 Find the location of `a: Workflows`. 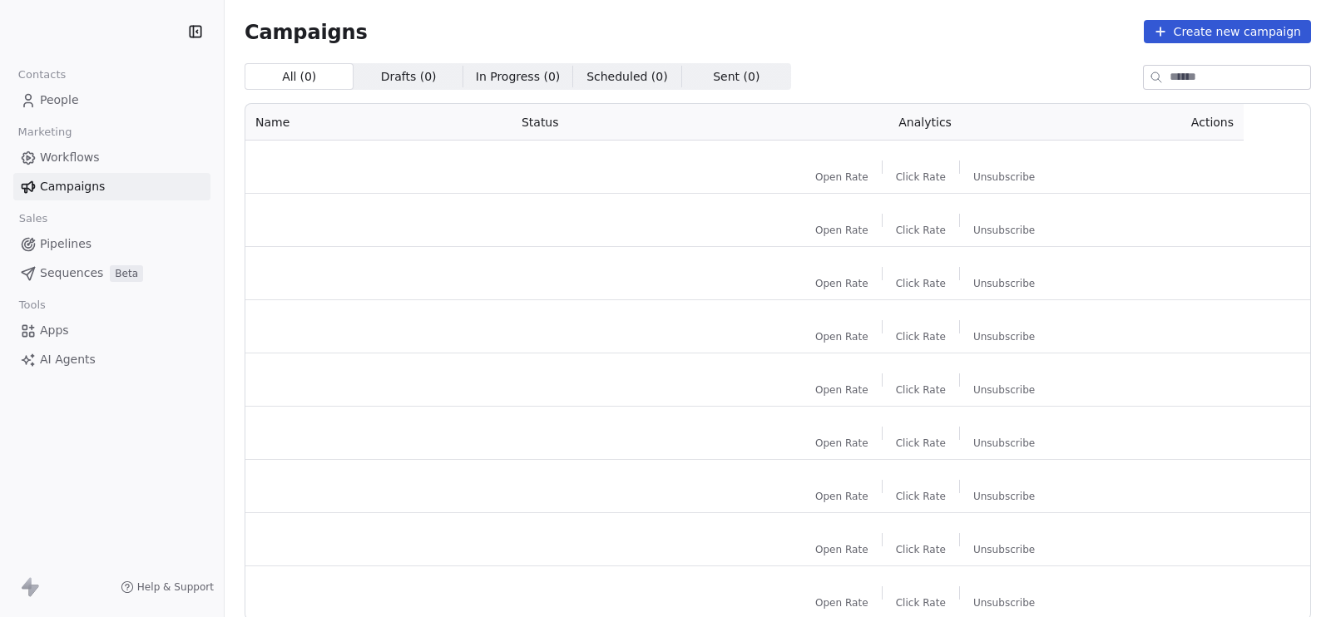

a: Workflows is located at coordinates (111, 157).